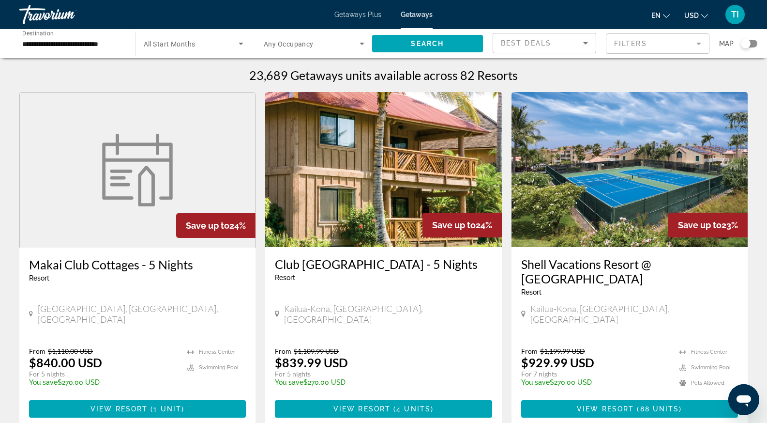 The height and width of the screenshot is (423, 767). Describe the element at coordinates (169, 44) in the screenshot. I see `span: All Start Months` at that location.